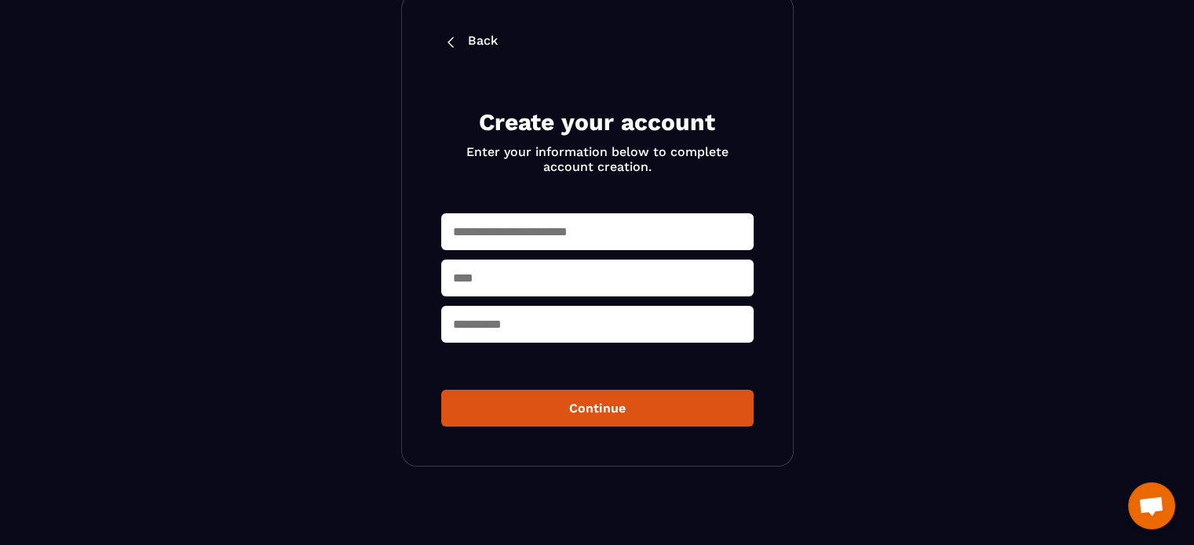 The width and height of the screenshot is (1194, 545). What do you see at coordinates (597, 42) in the screenshot?
I see `a: Back` at bounding box center [597, 42].